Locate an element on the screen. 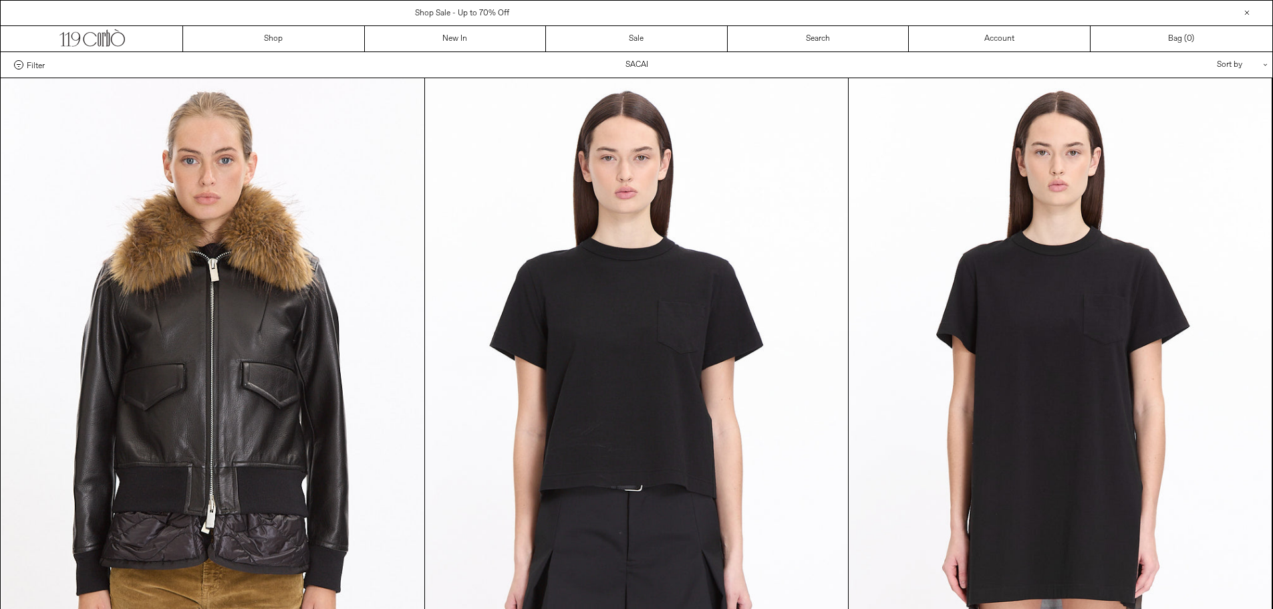  a: Sale is located at coordinates (637, 39).